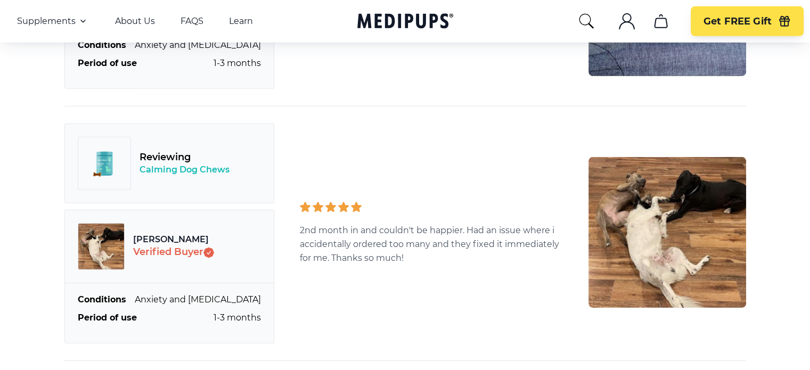 Image resolution: width=810 pixels, height=370 pixels. Describe the element at coordinates (661, 21) in the screenshot. I see `button: cart` at that location.